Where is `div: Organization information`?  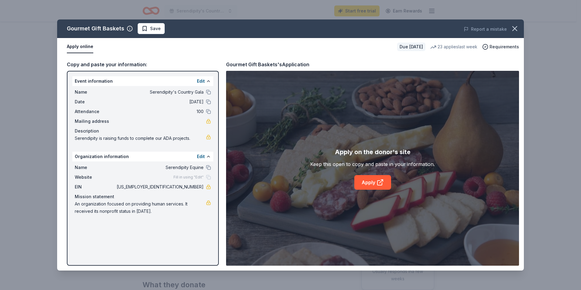
div: Organization information is located at coordinates (143, 157).